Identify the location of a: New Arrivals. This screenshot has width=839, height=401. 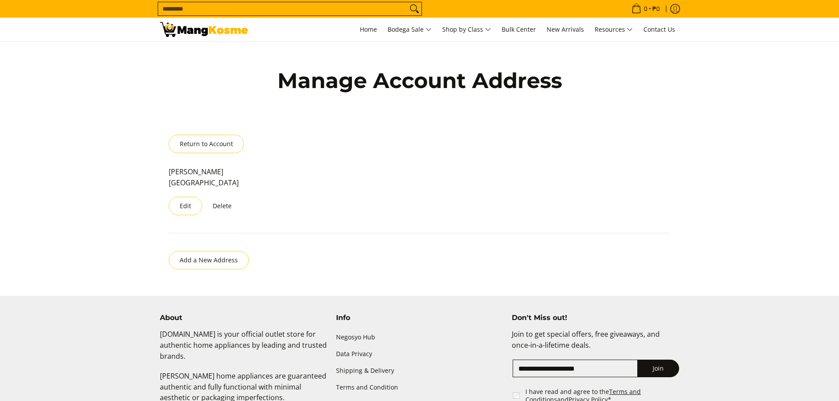
(565, 29).